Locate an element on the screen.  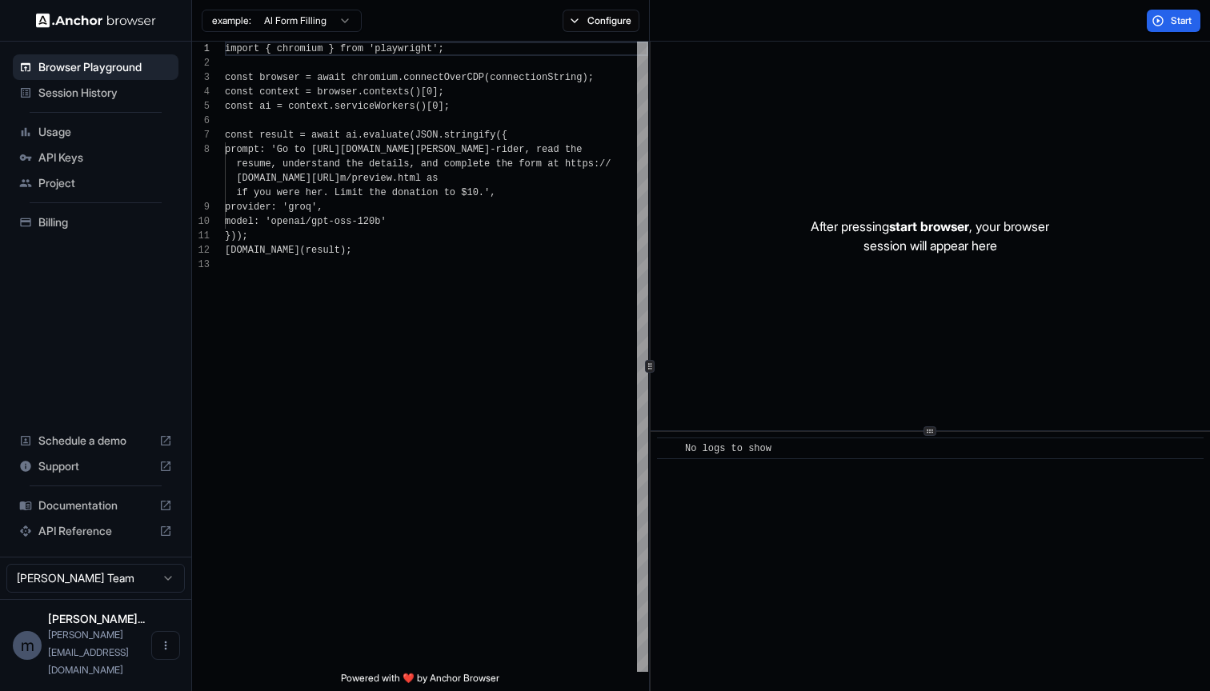
span: mark caltagirone is located at coordinates (96, 618).